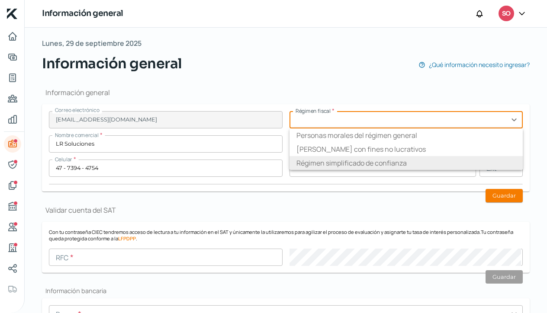  I want to click on a: Pago a proveedores, so click(13, 99).